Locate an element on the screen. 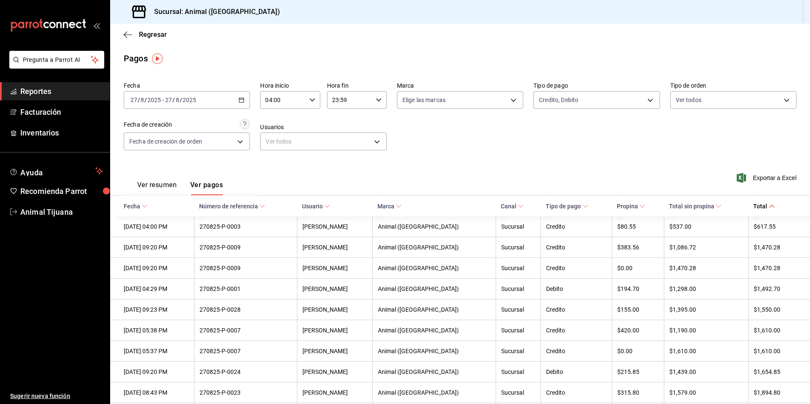  span: Fecha is located at coordinates (136, 206).